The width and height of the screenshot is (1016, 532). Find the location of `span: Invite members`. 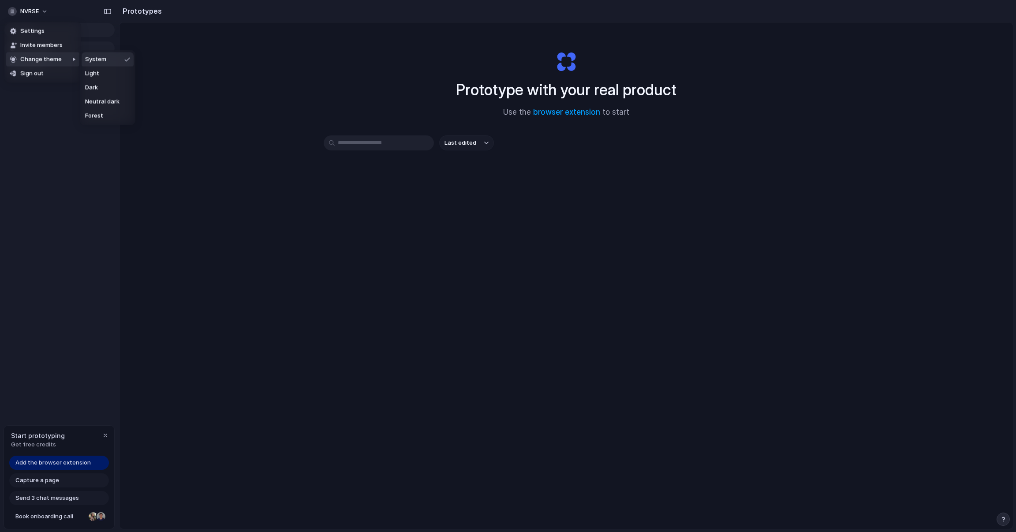

span: Invite members is located at coordinates (41, 45).